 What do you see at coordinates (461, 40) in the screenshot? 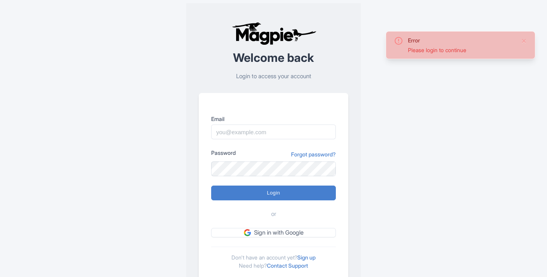
I see `div: Error` at bounding box center [461, 40].